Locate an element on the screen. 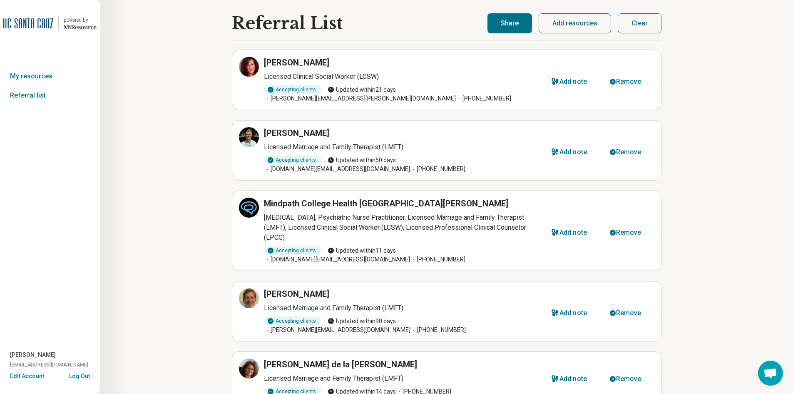 The height and width of the screenshot is (394, 793). p: Licensed Clinical Social Worker (LCSW) is located at coordinates (403, 77).